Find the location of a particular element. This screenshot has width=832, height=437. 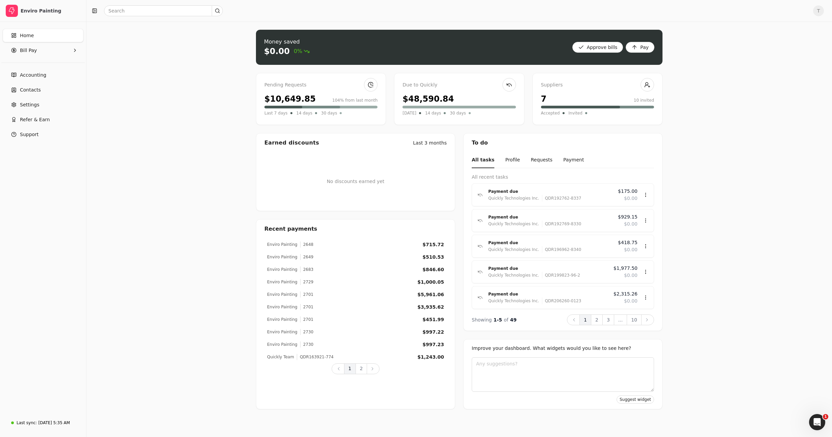

span: $1,977.50 is located at coordinates (625, 268).